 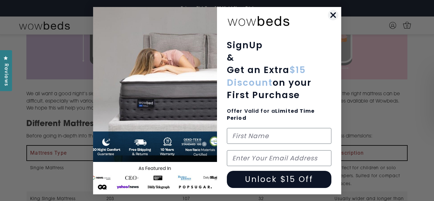 I want to click on span: SignUp, so click(x=244, y=45).